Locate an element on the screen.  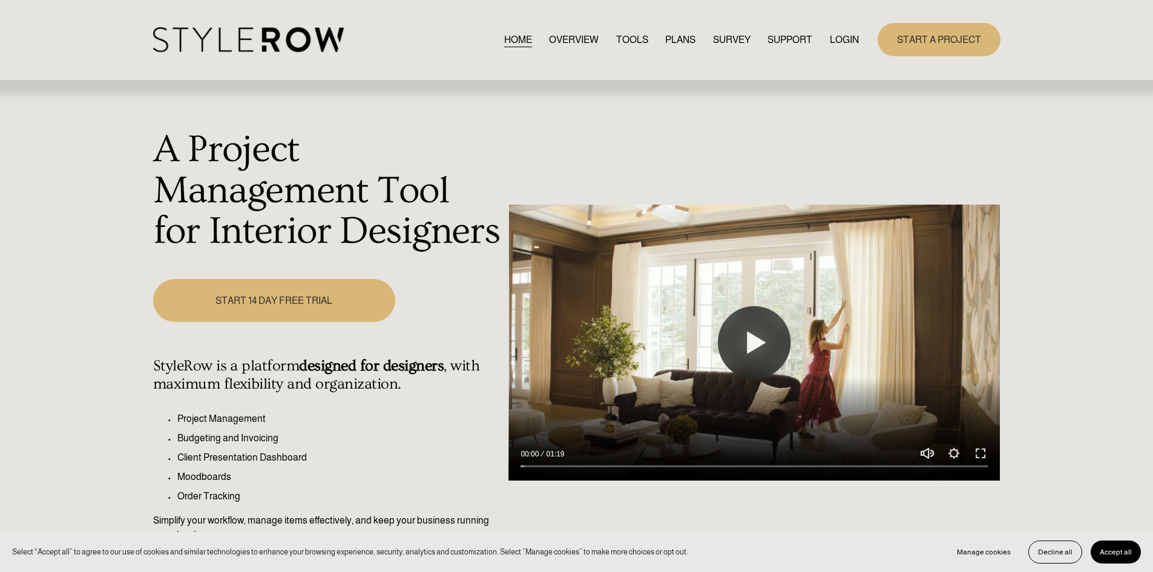
div: Duration is located at coordinates (554, 454).